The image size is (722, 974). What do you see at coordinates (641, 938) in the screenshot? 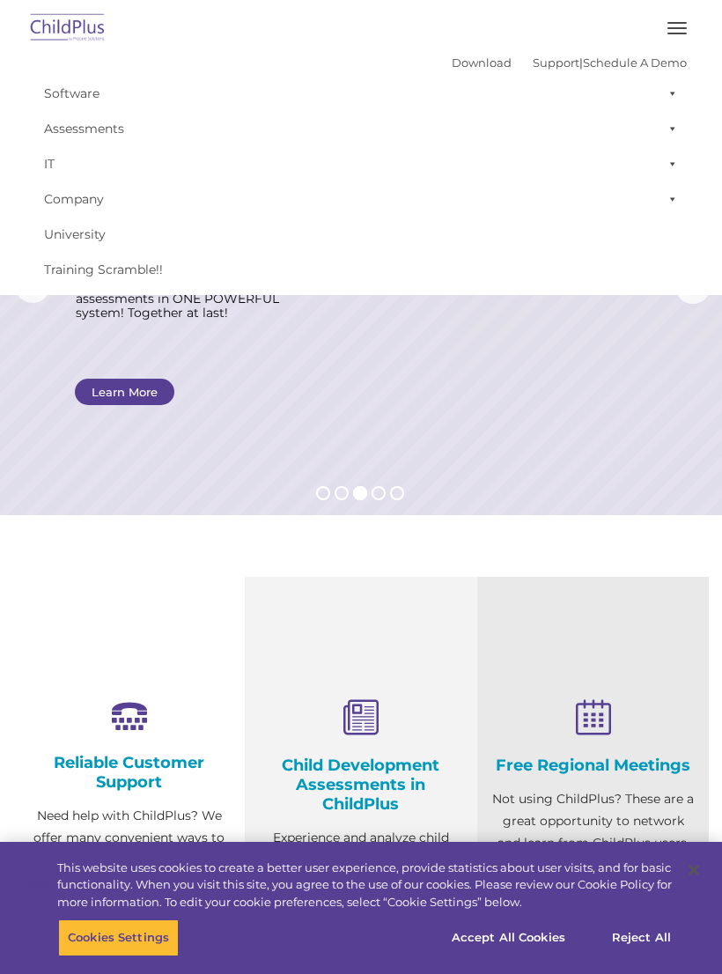
I see `button: Reject All` at bounding box center [641, 938].